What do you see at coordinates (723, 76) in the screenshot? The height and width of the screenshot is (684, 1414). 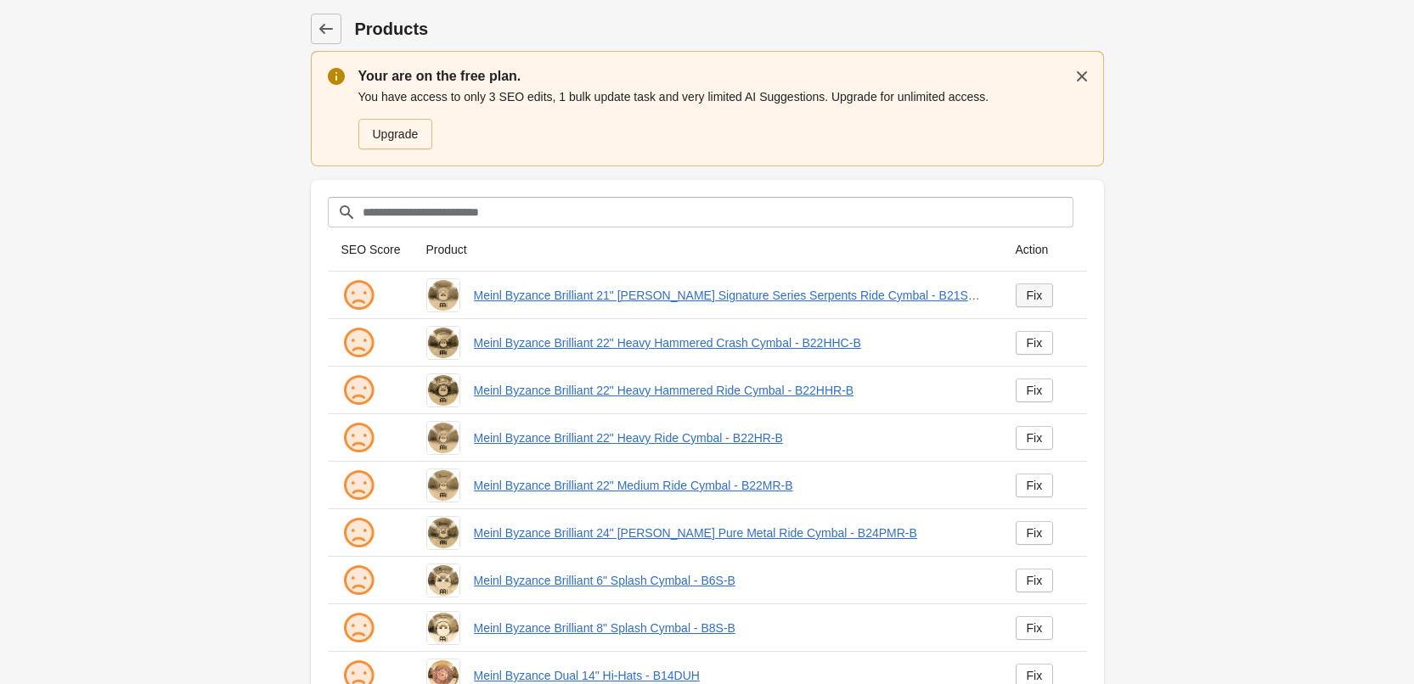 I see `p: Your are on the free plan.` at bounding box center [723, 76].